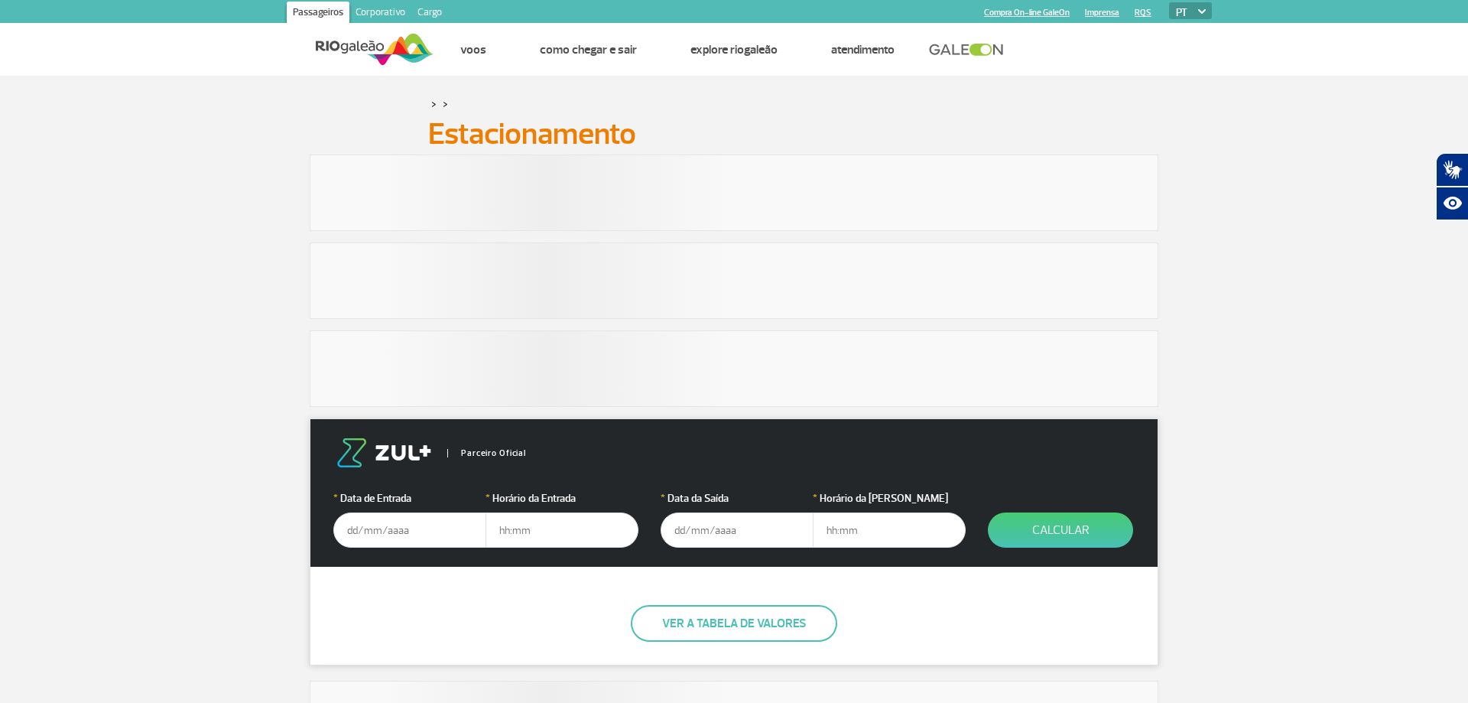 Image resolution: width=1468 pixels, height=703 pixels. I want to click on a: Compra On-line GaleOn, so click(1027, 12).